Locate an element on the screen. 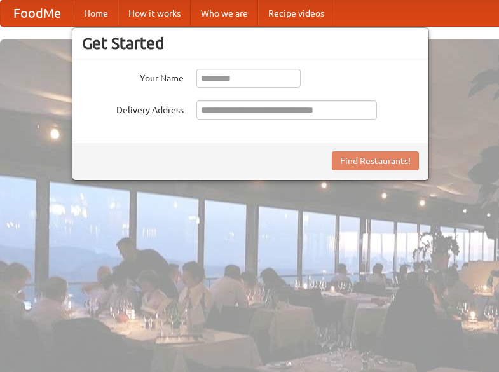 The image size is (499, 372). h3: Get Started is located at coordinates (251, 43).